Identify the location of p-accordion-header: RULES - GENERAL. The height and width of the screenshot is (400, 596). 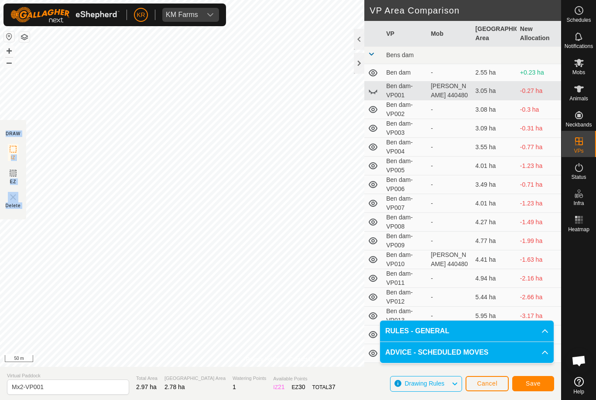
(467, 331).